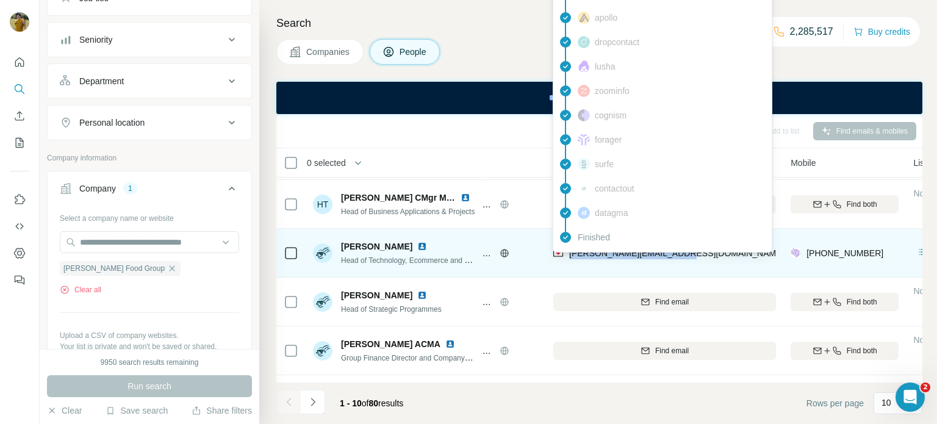  Describe the element at coordinates (149, 347) in the screenshot. I see `p: Your list is private and won't be saved or shared.` at that location.